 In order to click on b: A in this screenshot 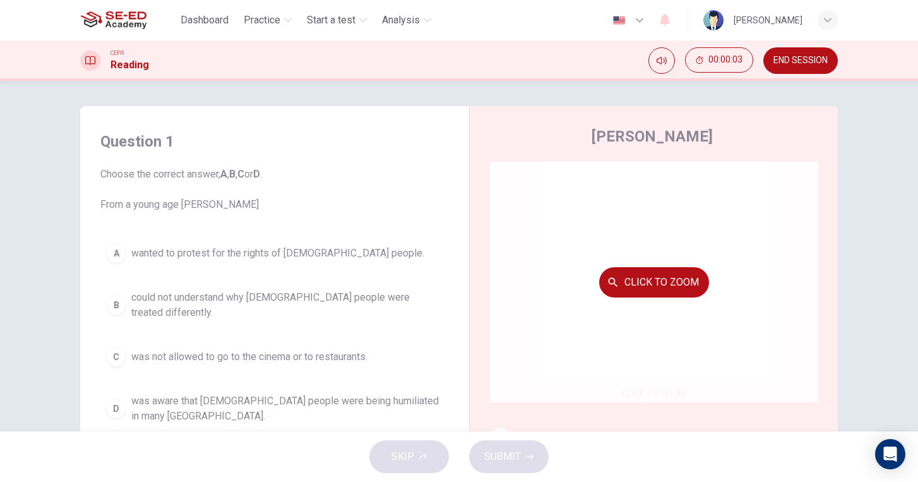, I will do `click(224, 174)`.